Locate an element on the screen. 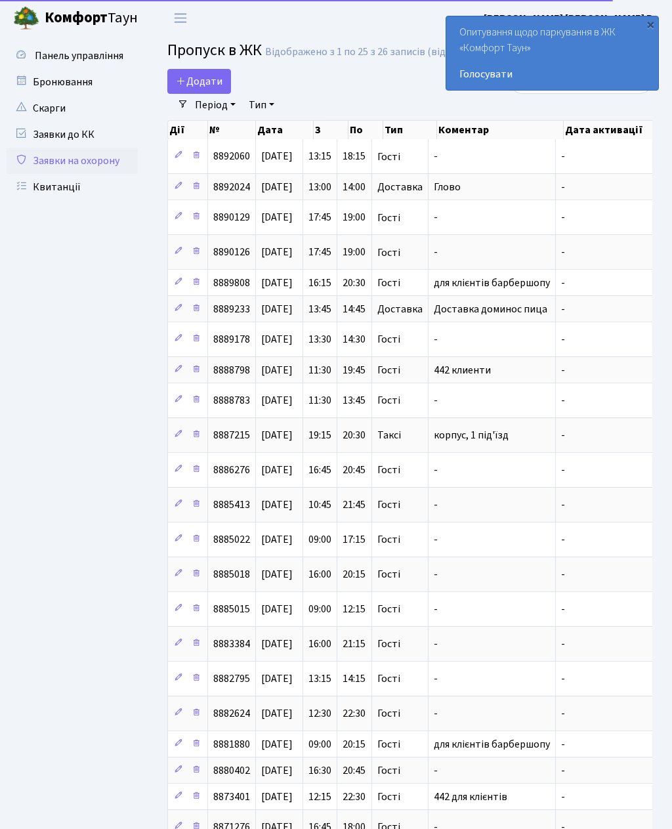 Image resolution: width=672 pixels, height=829 pixels. th: Дата is located at coordinates (285, 130).